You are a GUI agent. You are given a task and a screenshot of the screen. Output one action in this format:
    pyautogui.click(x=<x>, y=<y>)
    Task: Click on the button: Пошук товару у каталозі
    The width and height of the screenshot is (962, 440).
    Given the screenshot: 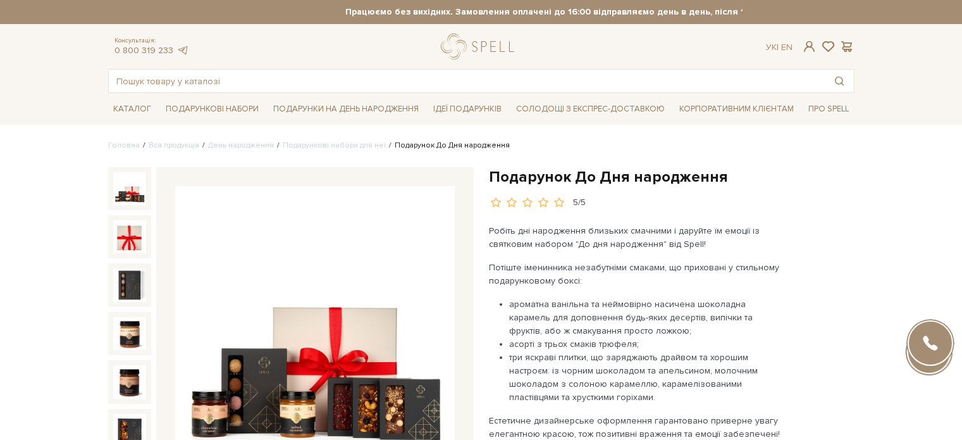 What is the action you would take?
    pyautogui.click(x=839, y=81)
    